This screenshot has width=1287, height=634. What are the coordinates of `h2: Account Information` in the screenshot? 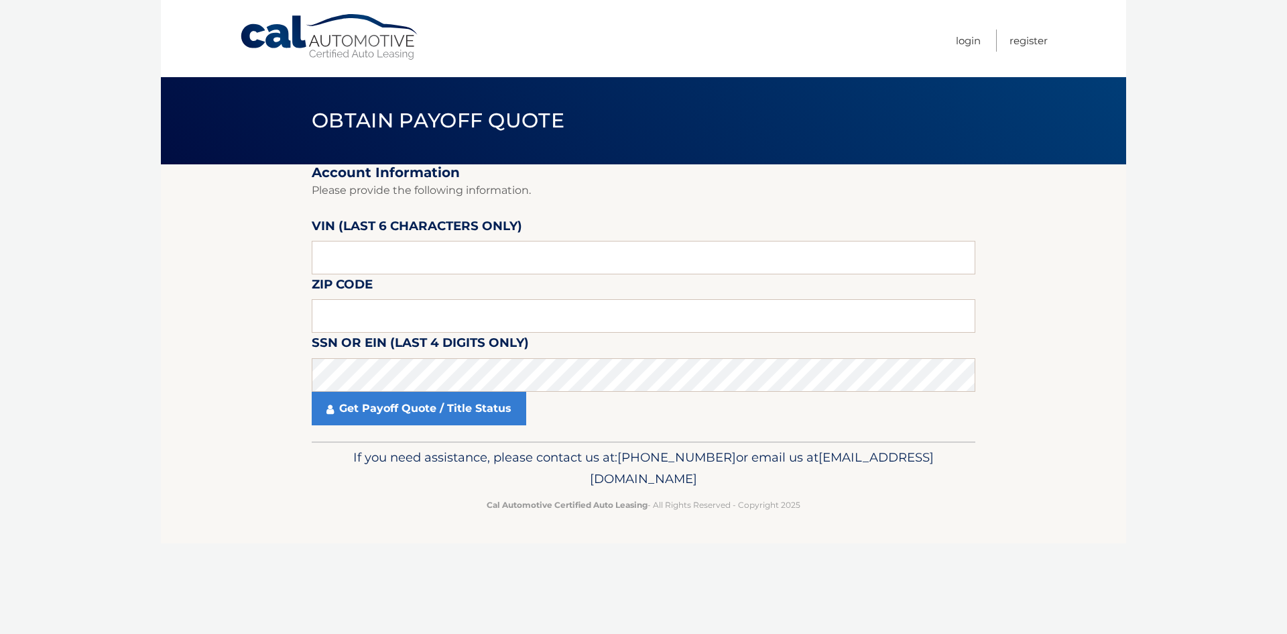 It's located at (644, 172).